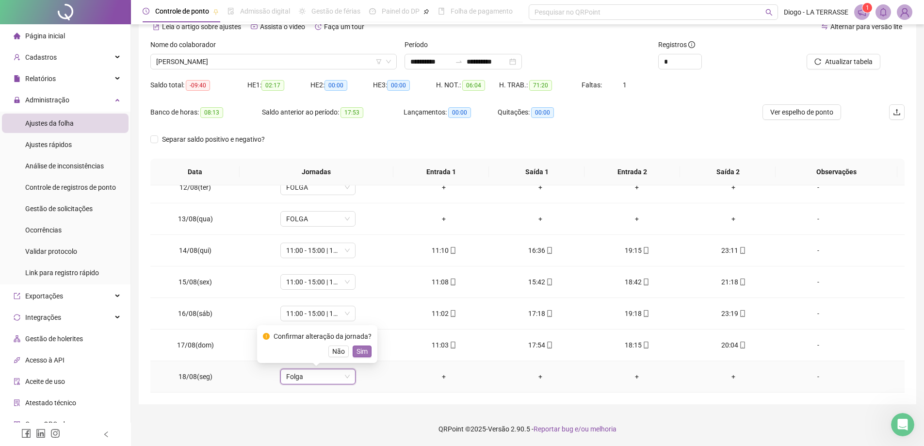 The height and width of the screenshot is (446, 924). What do you see at coordinates (344, 27) in the screenshot?
I see `span: Faça um tour` at bounding box center [344, 27].